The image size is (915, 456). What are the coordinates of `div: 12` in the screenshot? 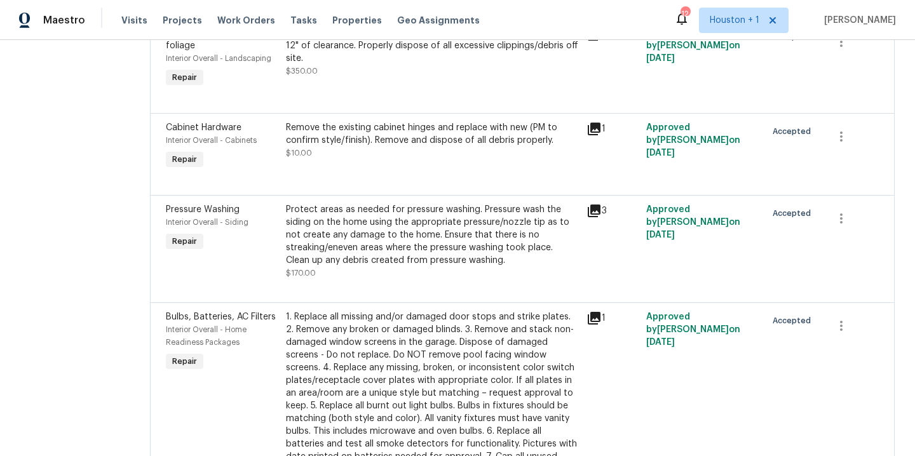 It's located at (685, 14).